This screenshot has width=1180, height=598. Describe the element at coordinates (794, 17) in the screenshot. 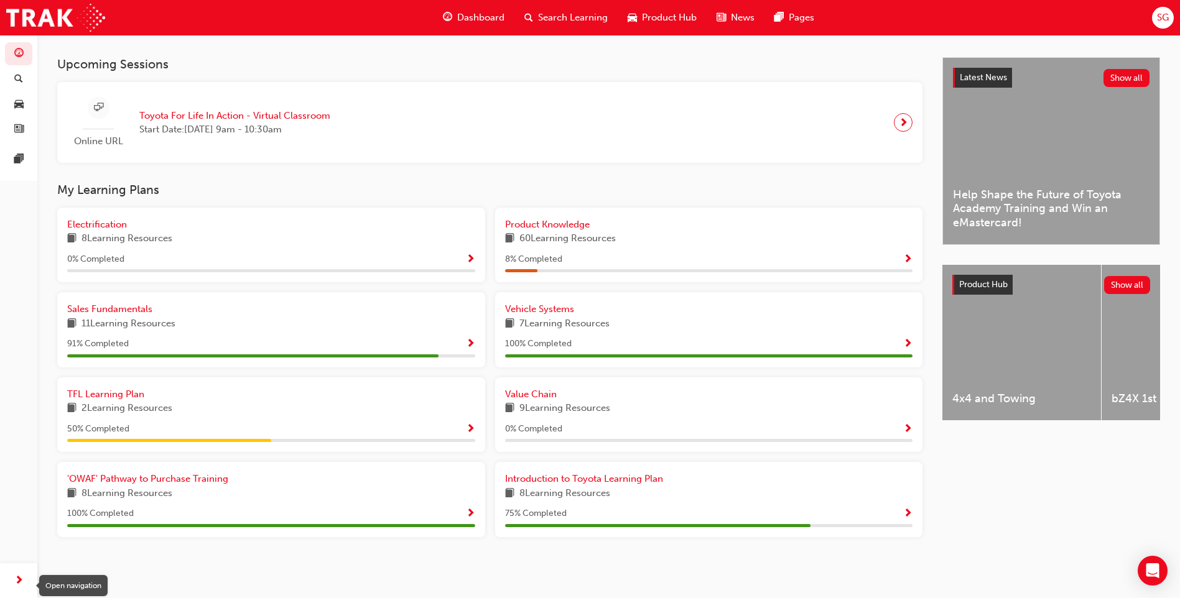

I see `a: pages-iconPages` at that location.